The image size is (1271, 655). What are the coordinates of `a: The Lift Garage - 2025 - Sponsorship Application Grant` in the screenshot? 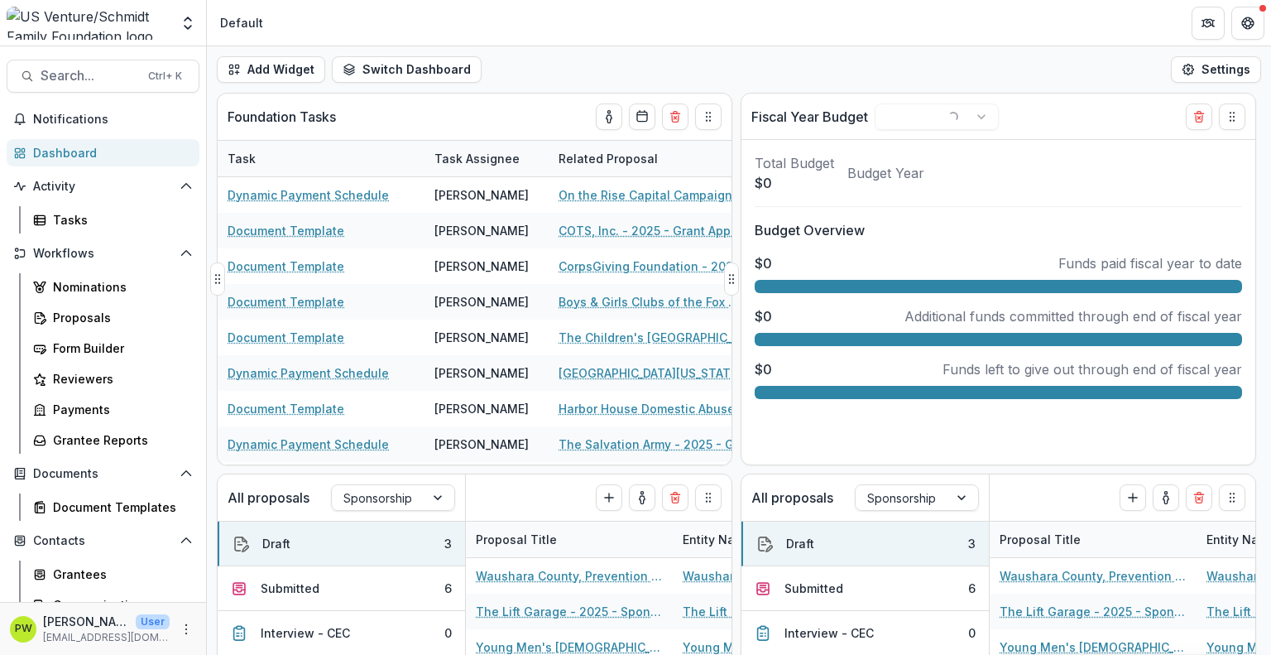 It's located at (570, 611).